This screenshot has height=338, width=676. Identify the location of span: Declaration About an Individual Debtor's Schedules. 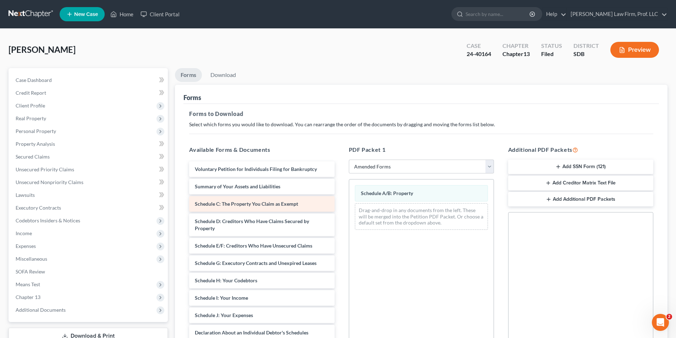
(251, 332).